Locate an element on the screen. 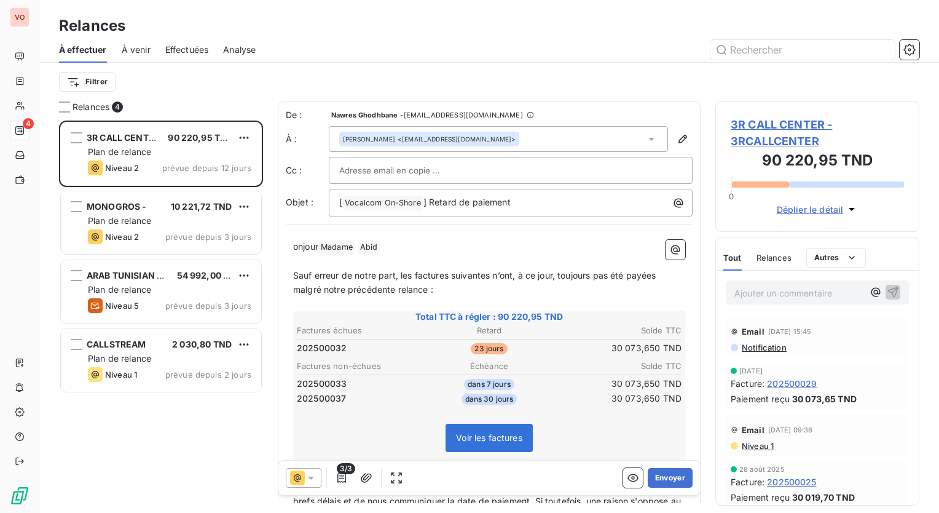 Image resolution: width=939 pixels, height=513 pixels. span: Niveau 5 is located at coordinates (122, 305).